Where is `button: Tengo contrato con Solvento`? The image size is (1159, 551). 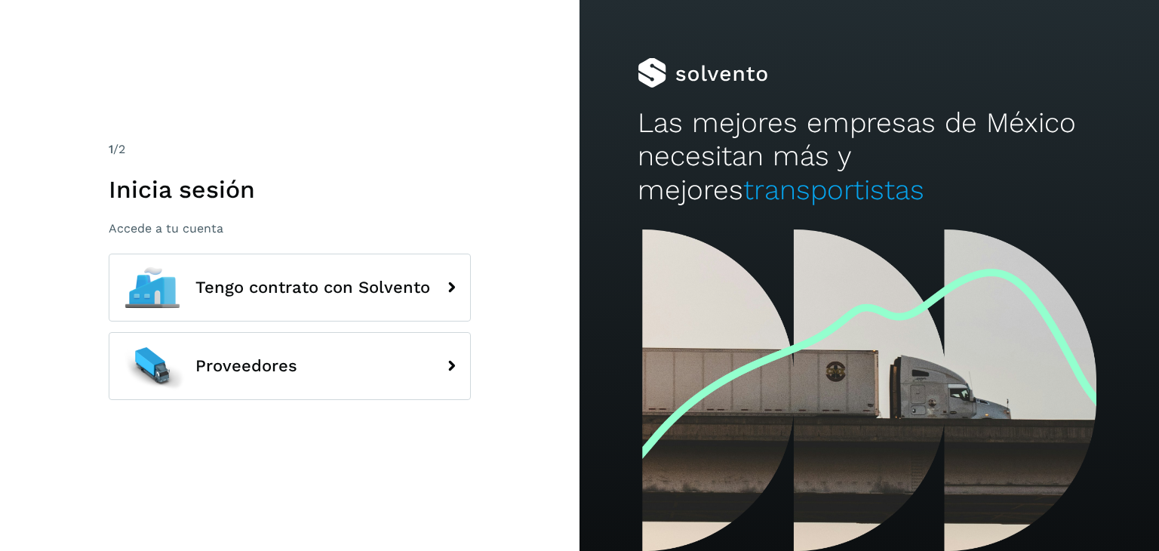
button: Tengo contrato con Solvento is located at coordinates (290, 288).